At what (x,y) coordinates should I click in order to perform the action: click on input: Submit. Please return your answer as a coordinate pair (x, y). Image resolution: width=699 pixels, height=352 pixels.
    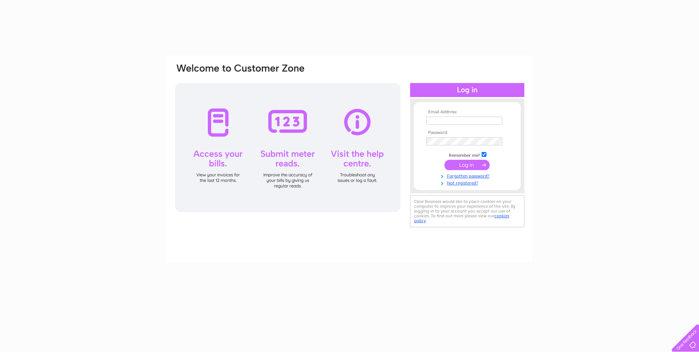
    Looking at the image, I should click on (467, 165).